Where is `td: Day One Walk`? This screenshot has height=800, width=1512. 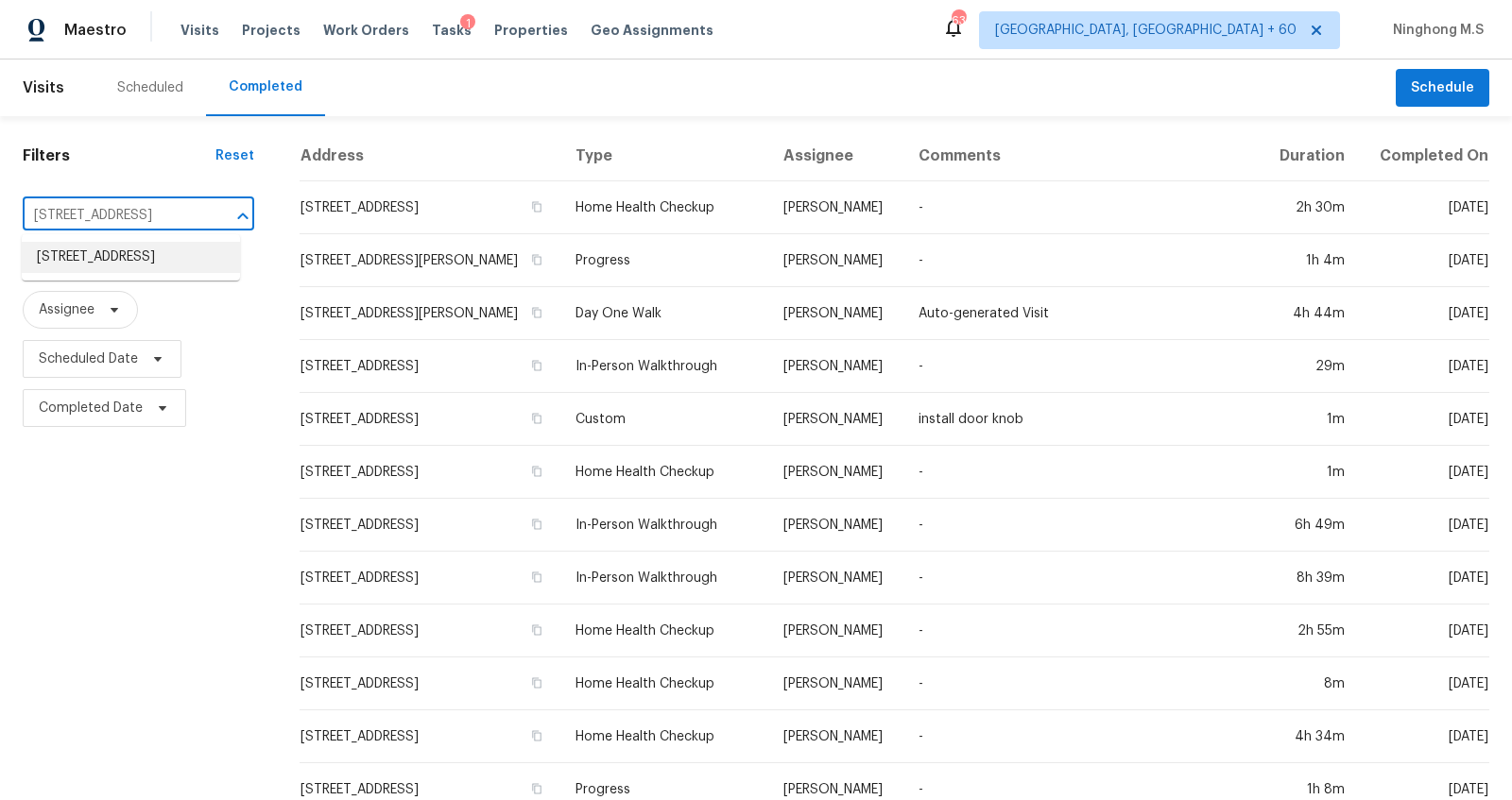
td: Day One Walk is located at coordinates (664, 314).